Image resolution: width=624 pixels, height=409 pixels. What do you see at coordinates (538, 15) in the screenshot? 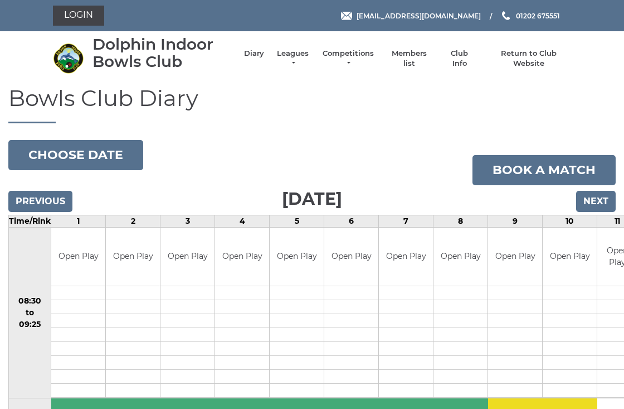
I see `span: 01202 675551` at bounding box center [538, 15].